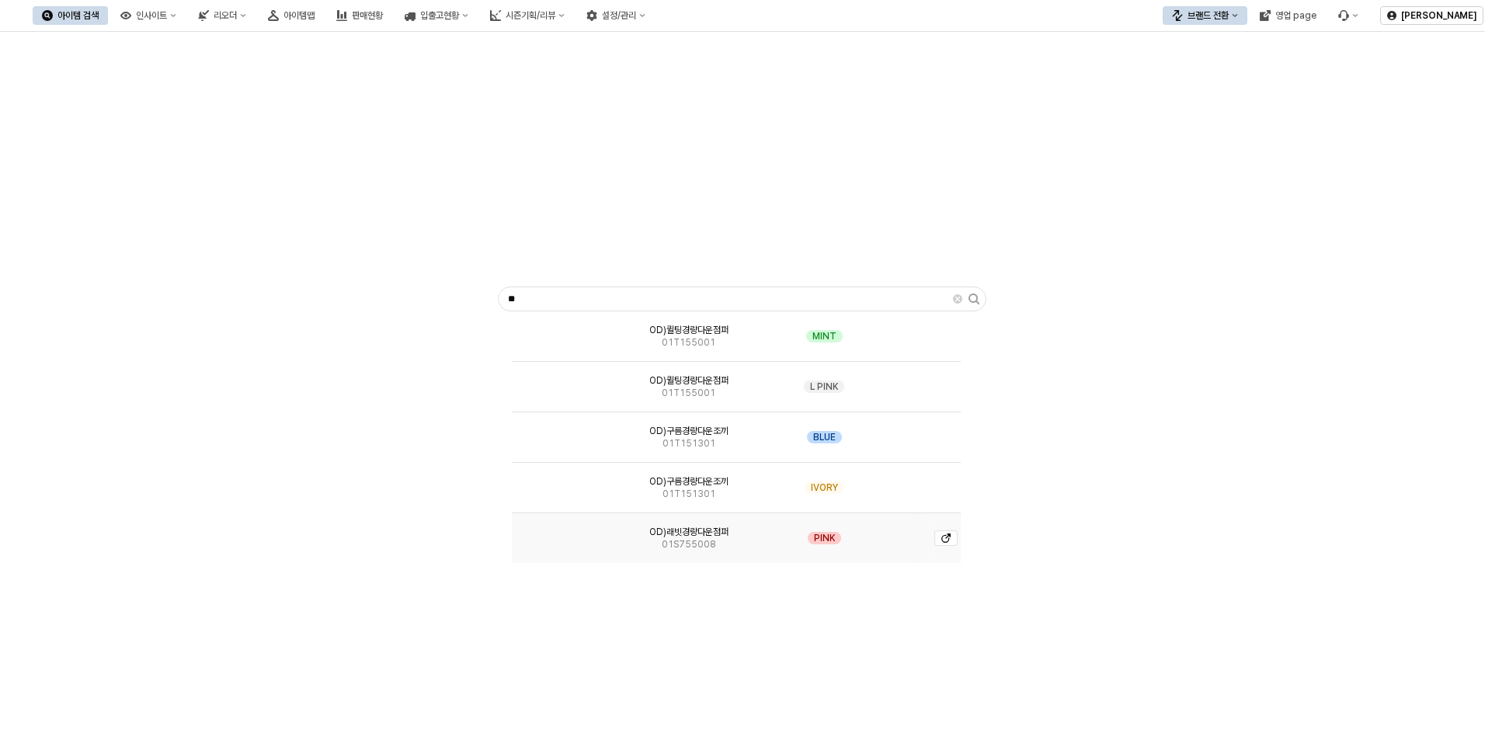 Image resolution: width=1485 pixels, height=747 pixels. Describe the element at coordinates (222, 16) in the screenshot. I see `button: 리오더` at that location.